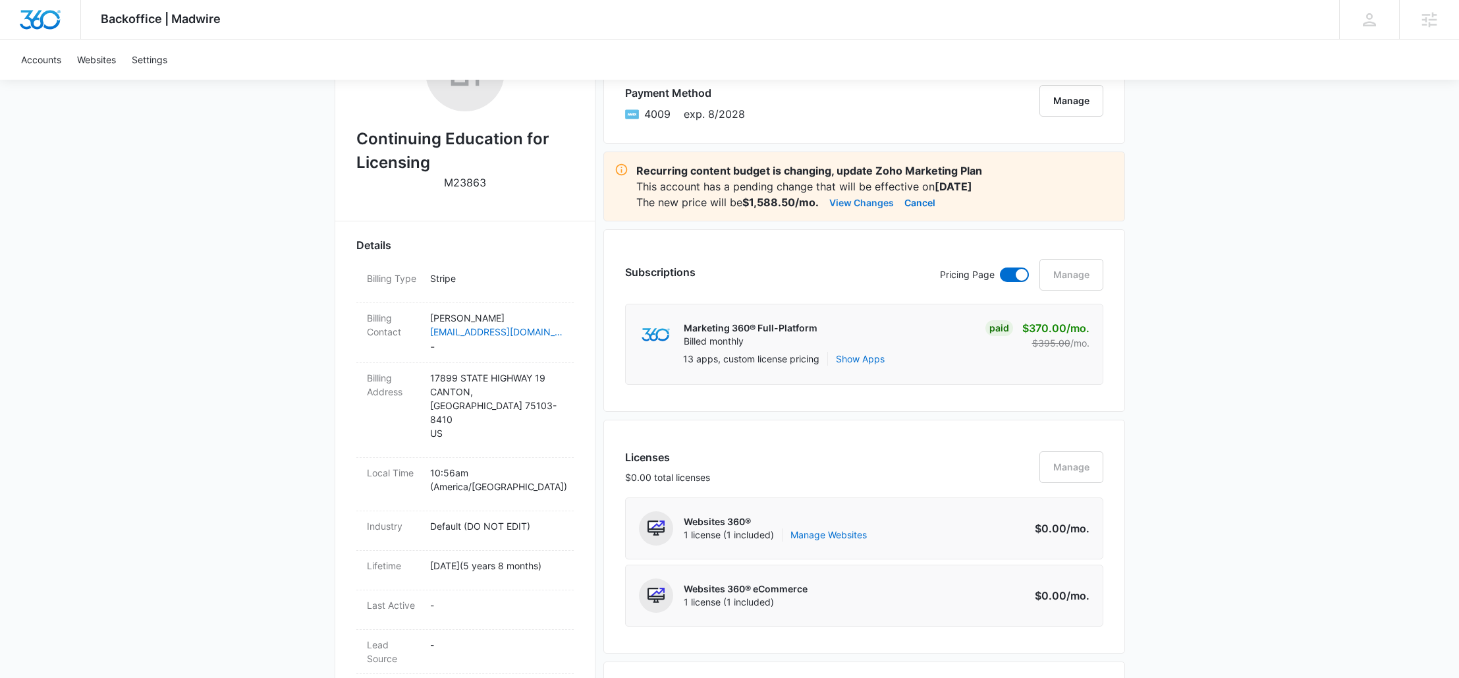 The height and width of the screenshot is (678, 1459). I want to click on span: American Express ending with, so click(657, 114).